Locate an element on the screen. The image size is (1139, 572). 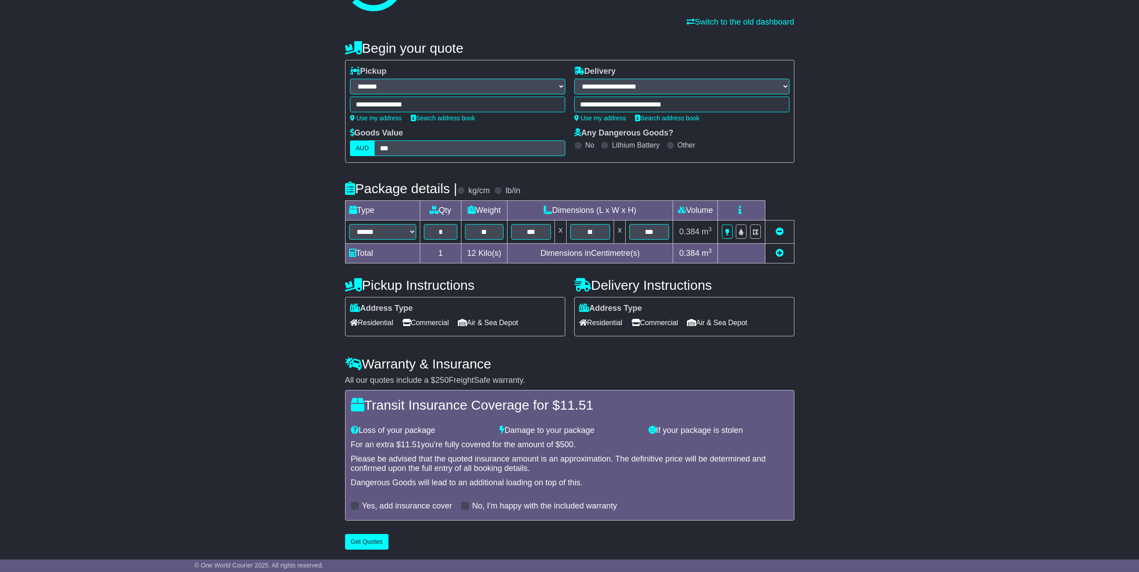
label: Any Dangerous Goods? is located at coordinates (624, 133).